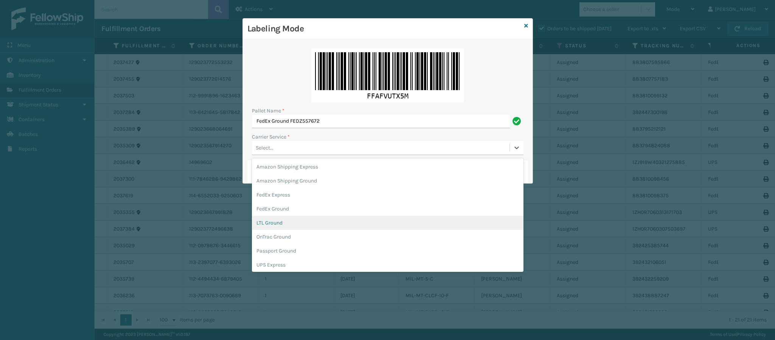 The height and width of the screenshot is (340, 775). Describe the element at coordinates (388, 75) in the screenshot. I see `img: 97FYwAAAABJRU5ErkJggg==` at that location.